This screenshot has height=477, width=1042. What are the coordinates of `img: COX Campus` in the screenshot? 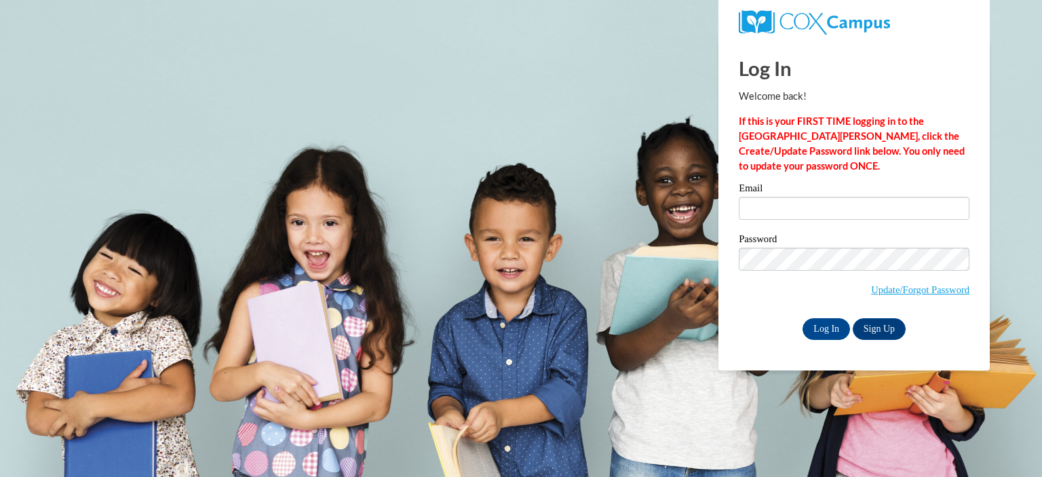 It's located at (814, 22).